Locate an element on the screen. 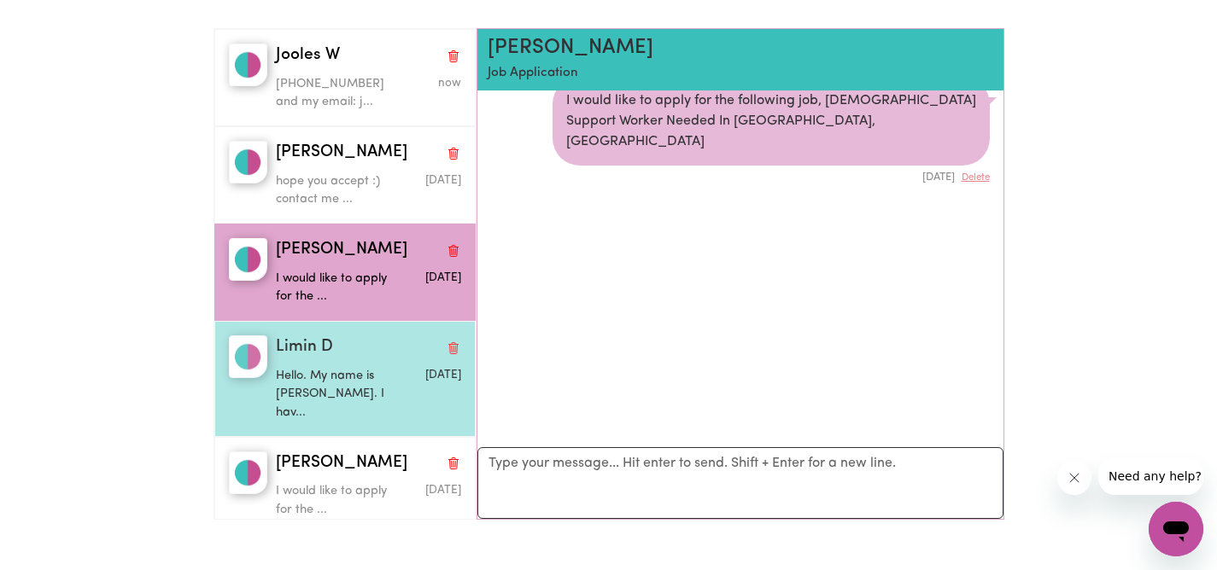 This screenshot has width=1217, height=570. img: Noah S is located at coordinates (248, 260).